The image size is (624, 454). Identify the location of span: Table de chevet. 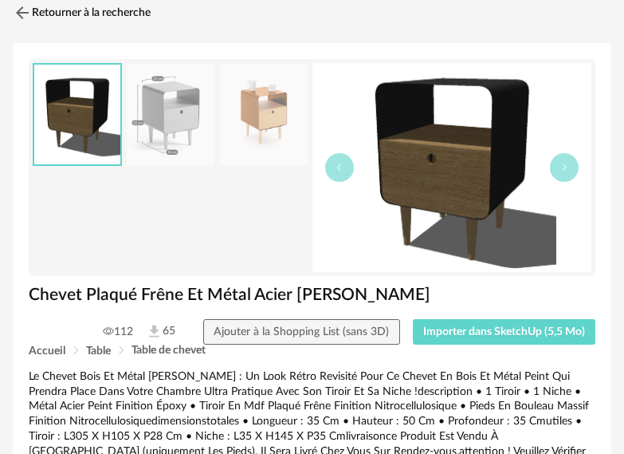
(168, 350).